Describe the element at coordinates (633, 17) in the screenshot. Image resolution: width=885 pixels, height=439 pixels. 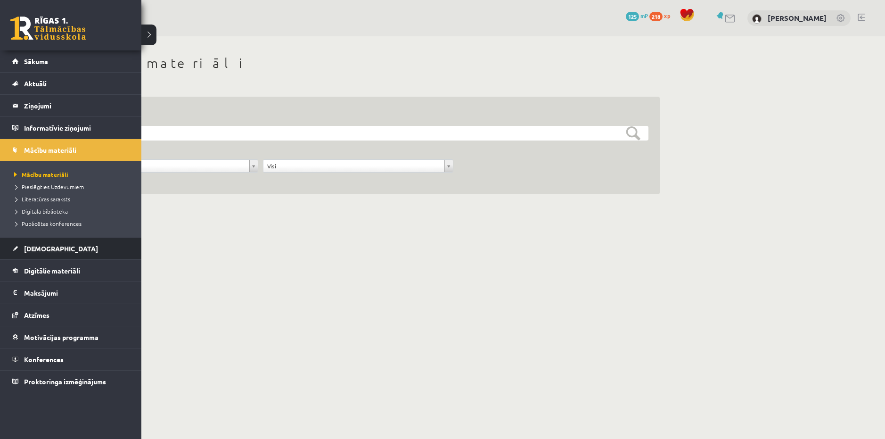
I see `span: 125` at that location.